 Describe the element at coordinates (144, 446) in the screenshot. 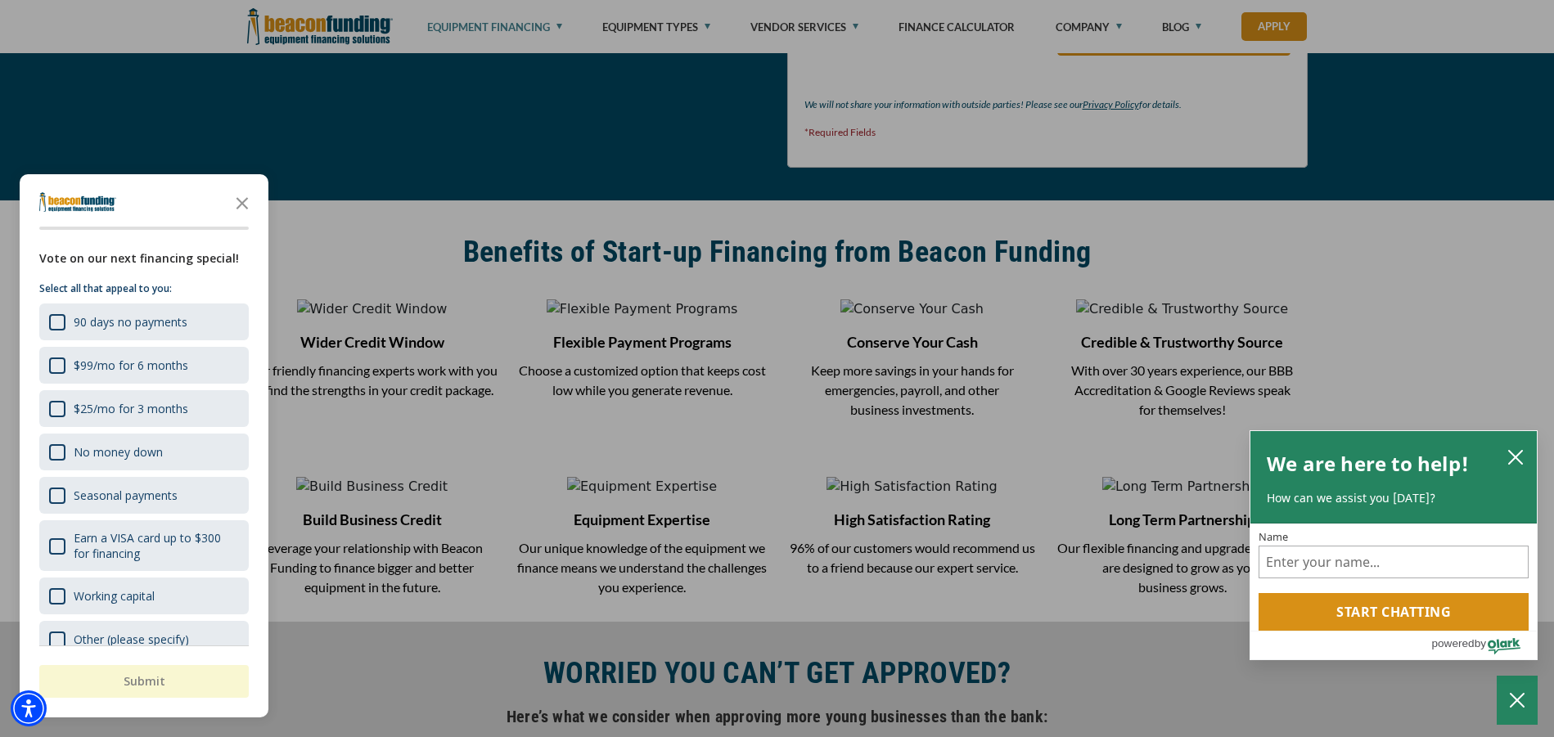

I see `div: Survey` at that location.